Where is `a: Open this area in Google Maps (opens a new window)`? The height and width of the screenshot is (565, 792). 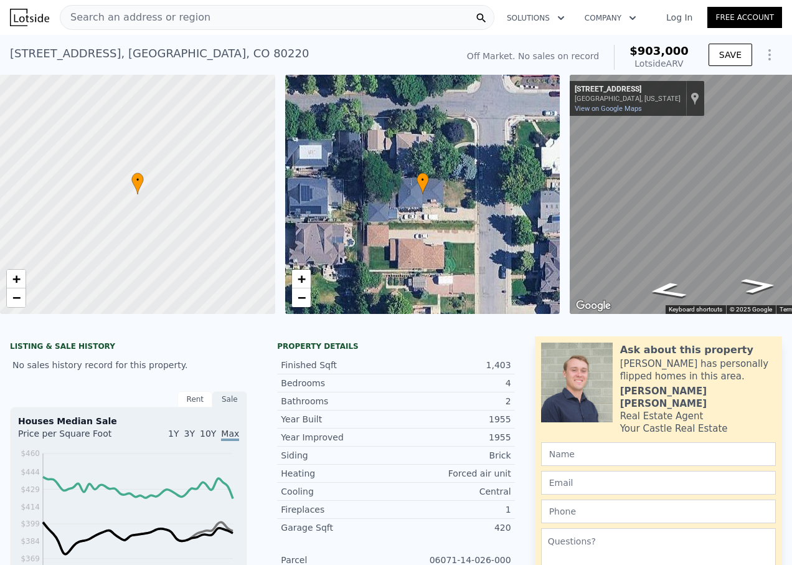 a: Open this area in Google Maps (opens a new window) is located at coordinates (594, 306).